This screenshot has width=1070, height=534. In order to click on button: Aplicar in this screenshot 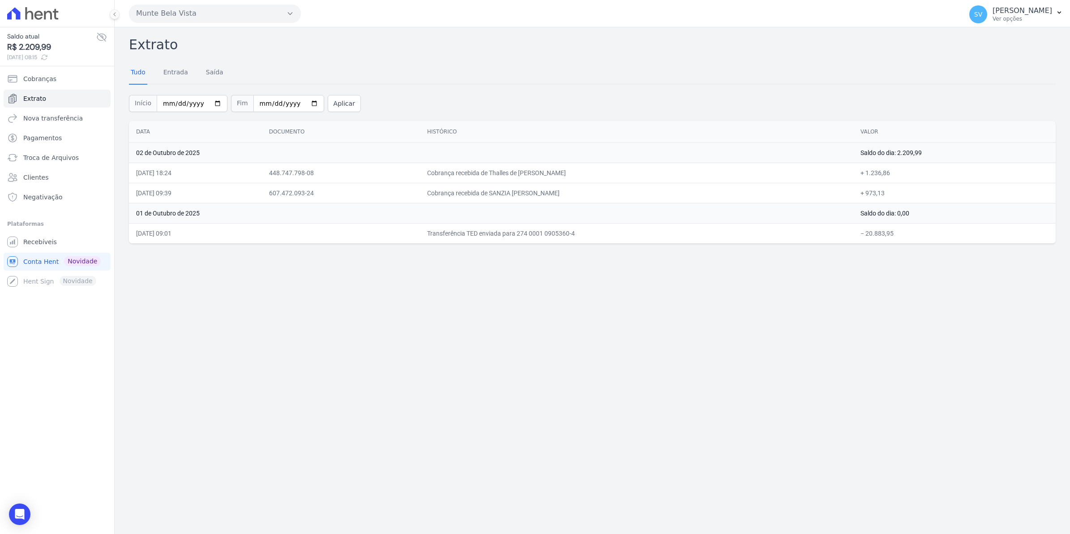, I will do `click(344, 103)`.